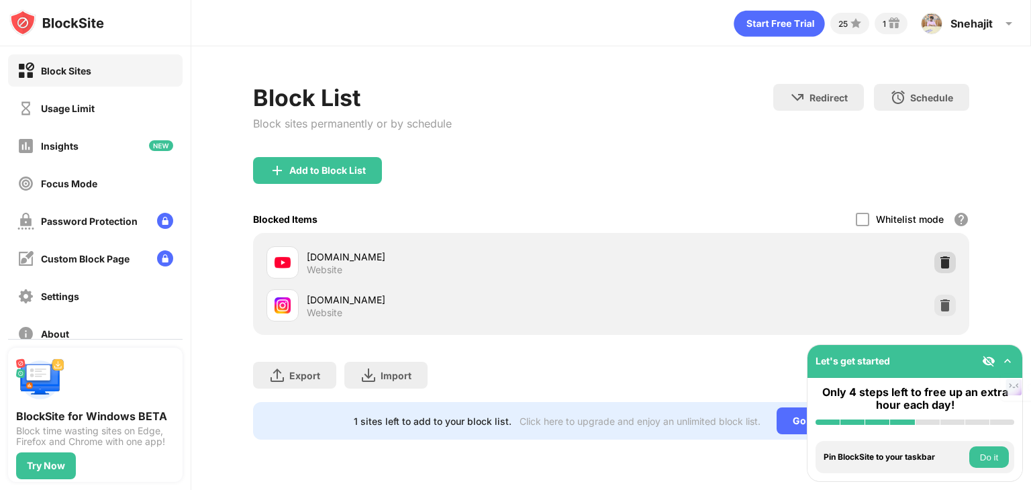  Describe the element at coordinates (856, 24) in the screenshot. I see `img: points-small.svg` at that location.